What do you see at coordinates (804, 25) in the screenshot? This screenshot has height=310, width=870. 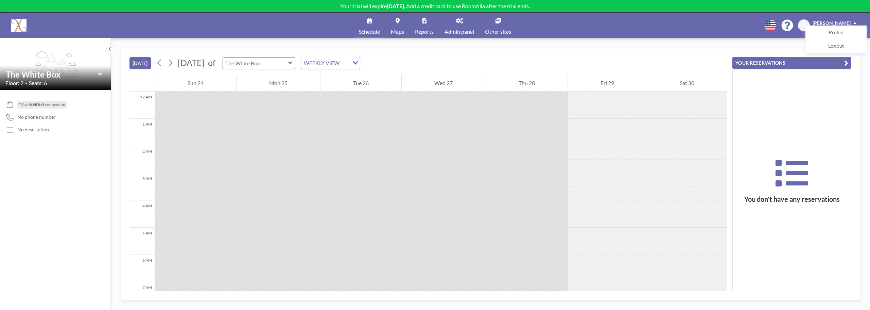 I see `span: A` at bounding box center [804, 25].